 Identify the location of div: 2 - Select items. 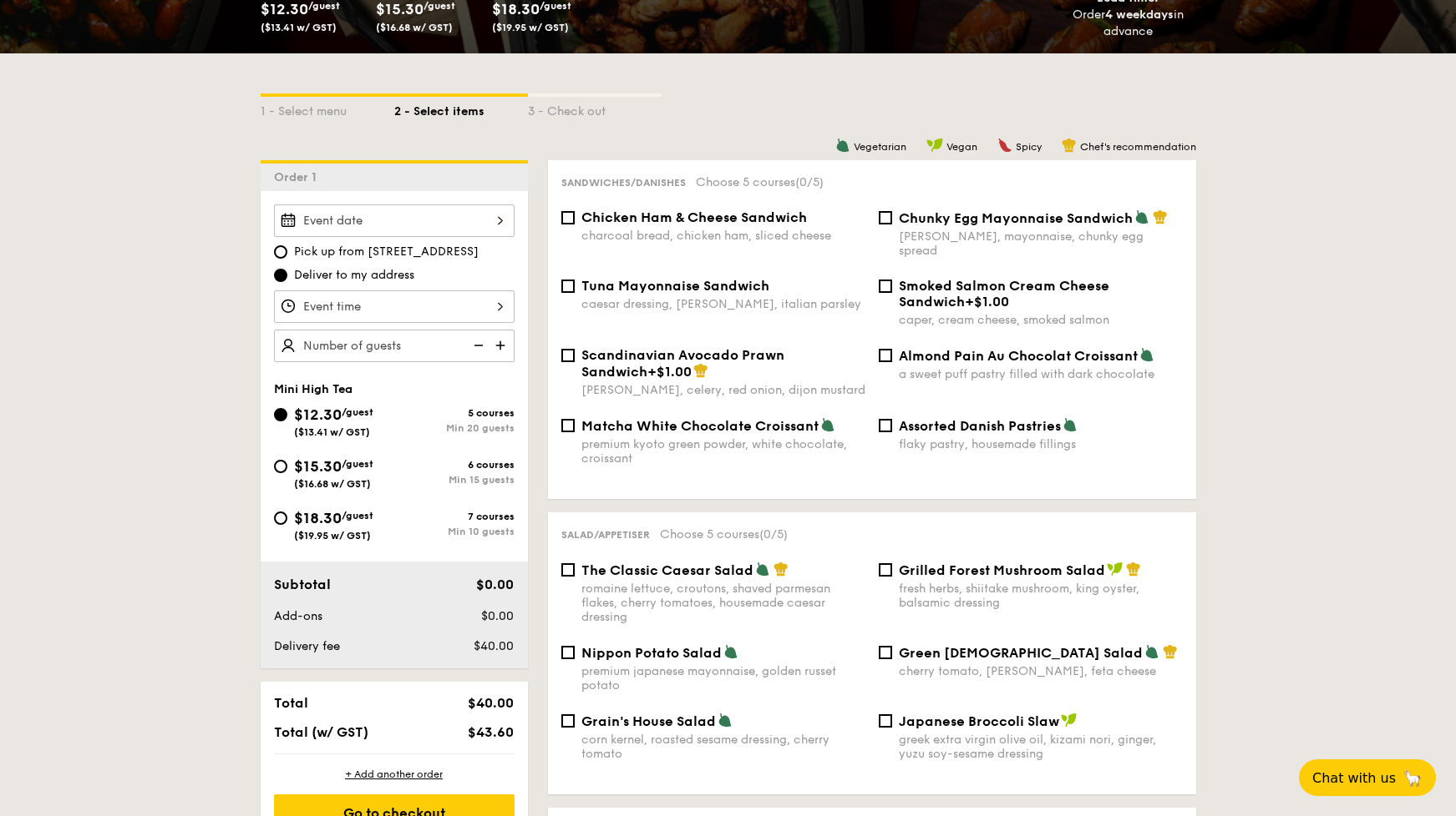
(461, 109).